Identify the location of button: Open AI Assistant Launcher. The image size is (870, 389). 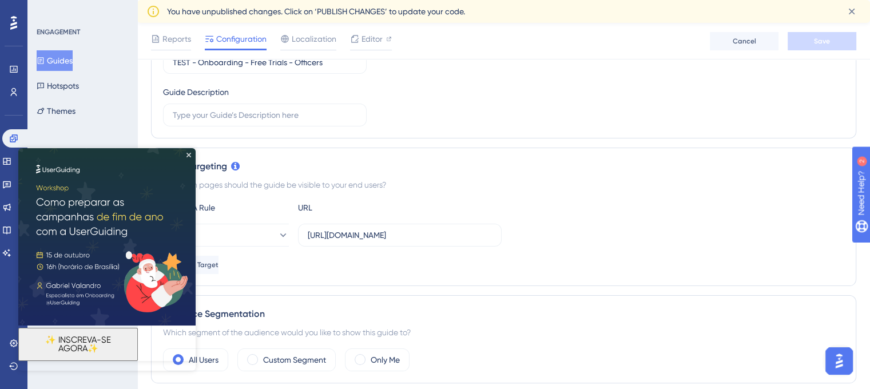
(17, 17).